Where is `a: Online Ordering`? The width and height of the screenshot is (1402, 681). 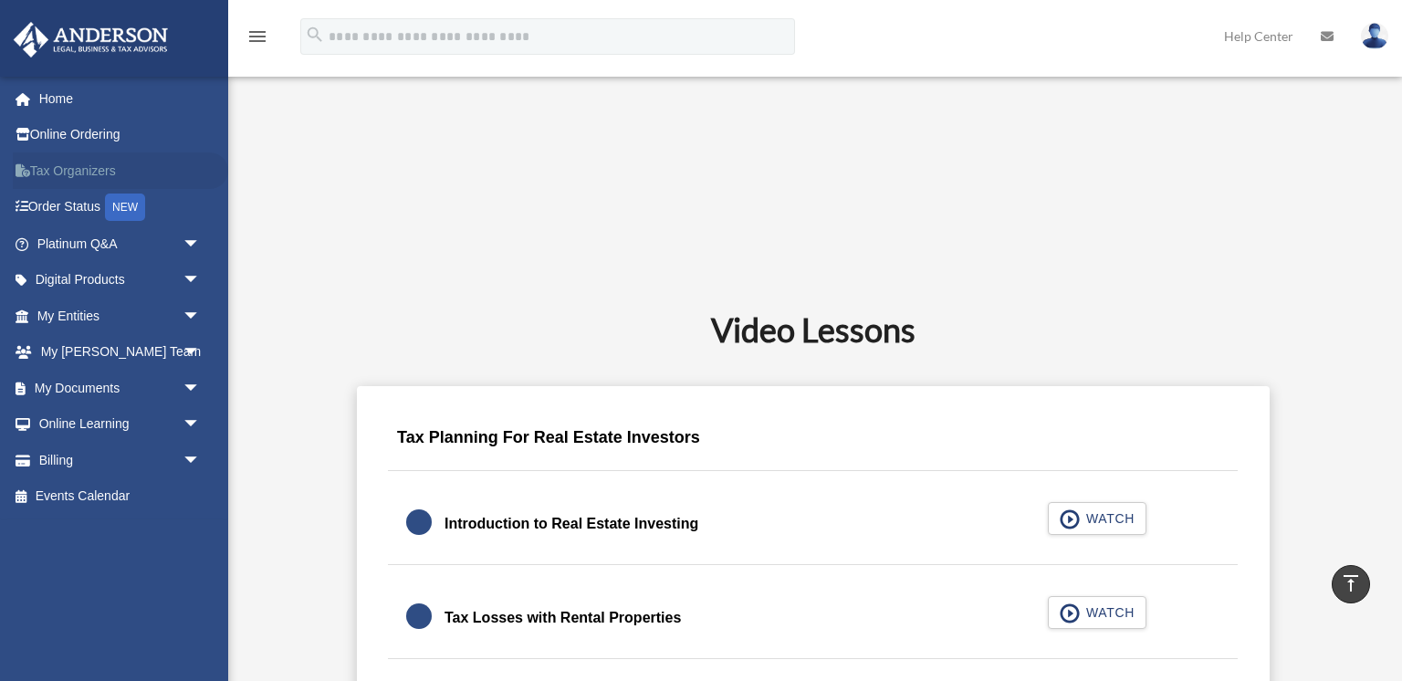
a: Online Ordering is located at coordinates (120, 135).